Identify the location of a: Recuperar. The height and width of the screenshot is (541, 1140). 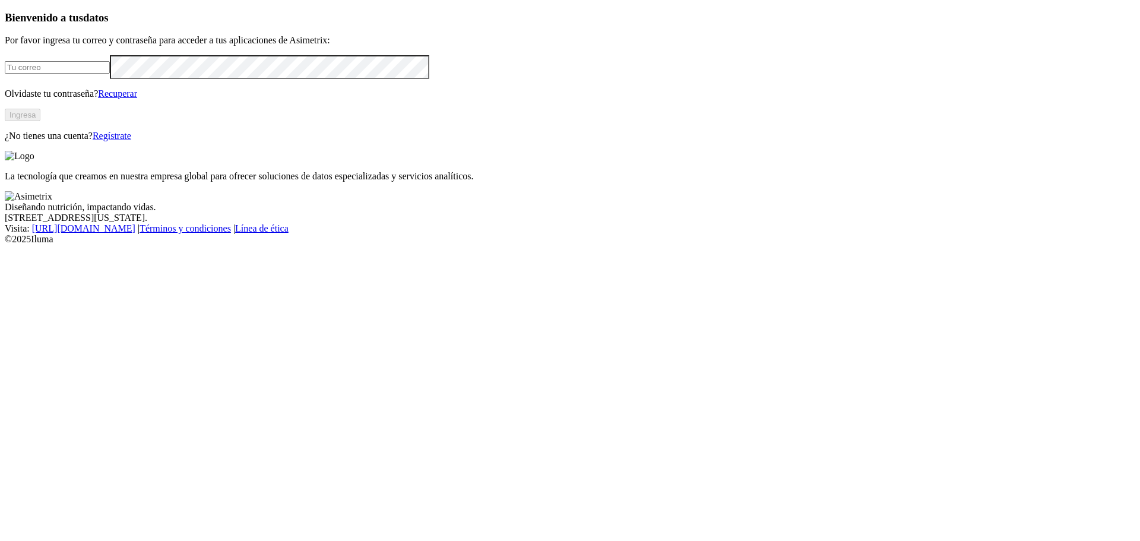
(118, 93).